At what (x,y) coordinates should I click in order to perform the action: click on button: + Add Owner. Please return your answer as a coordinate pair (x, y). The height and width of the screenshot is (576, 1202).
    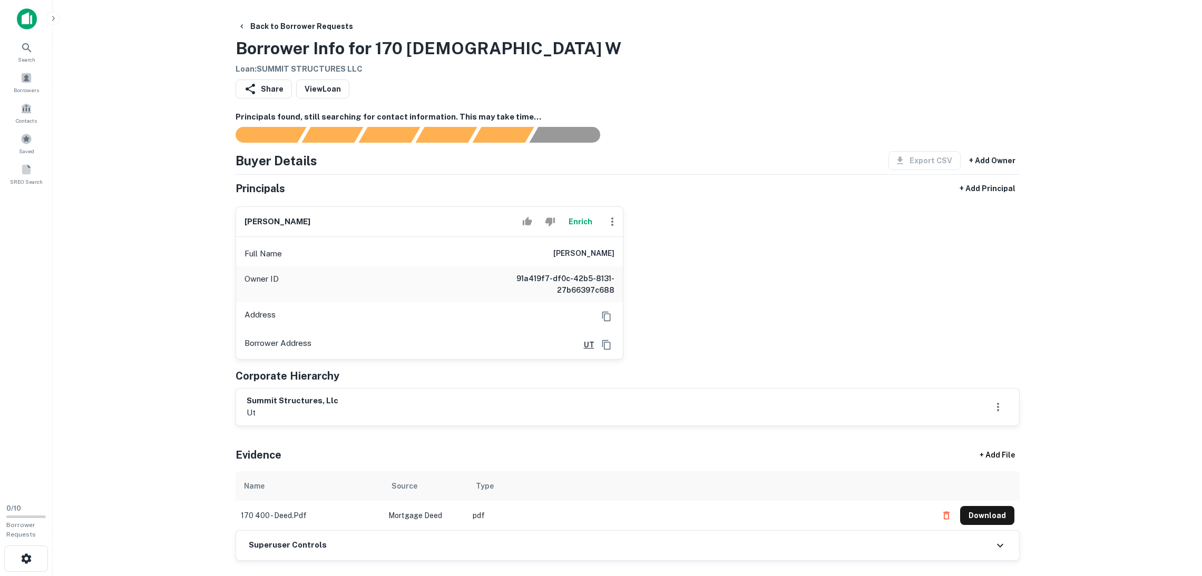
    Looking at the image, I should click on (992, 161).